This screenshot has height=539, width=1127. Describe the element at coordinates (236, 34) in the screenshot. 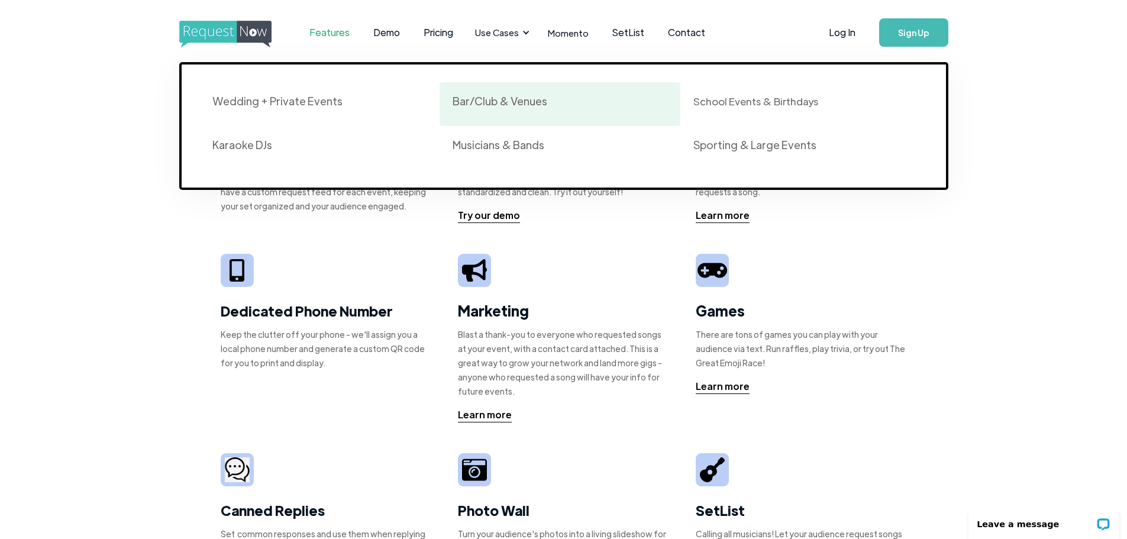

I see `img: requestnow logo` at that location.